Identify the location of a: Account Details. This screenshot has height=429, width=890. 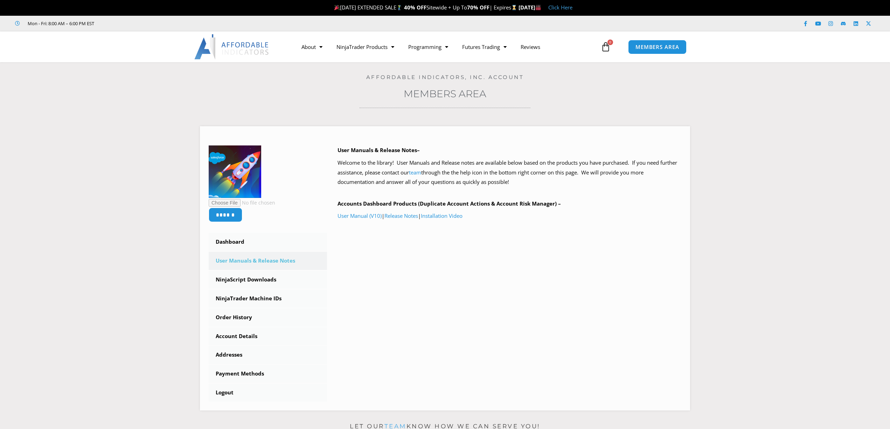
(268, 337).